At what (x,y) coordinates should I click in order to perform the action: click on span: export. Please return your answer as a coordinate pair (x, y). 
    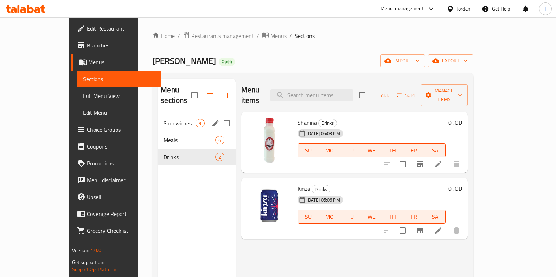
    Looking at the image, I should click on (450, 61).